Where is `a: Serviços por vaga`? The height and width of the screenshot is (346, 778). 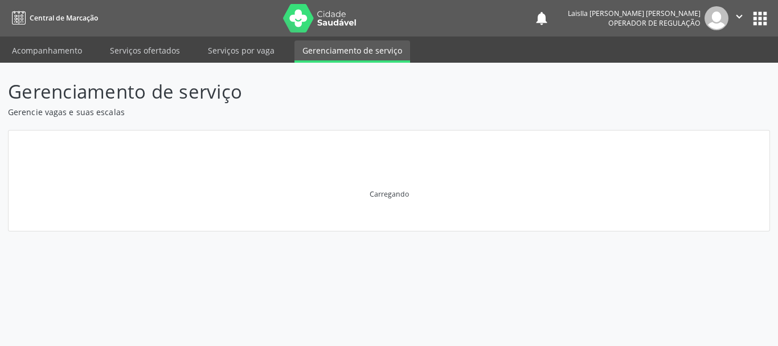 a: Serviços por vaga is located at coordinates (241, 50).